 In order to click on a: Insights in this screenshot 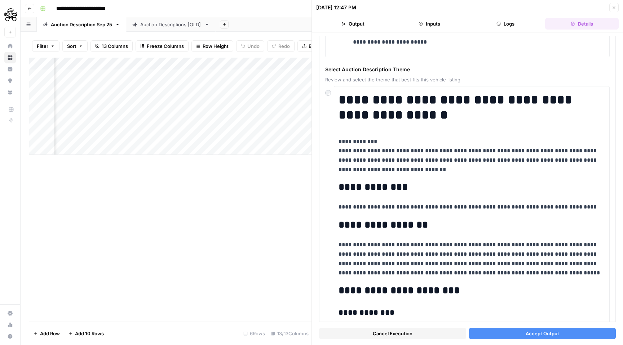, I will do `click(10, 69)`.